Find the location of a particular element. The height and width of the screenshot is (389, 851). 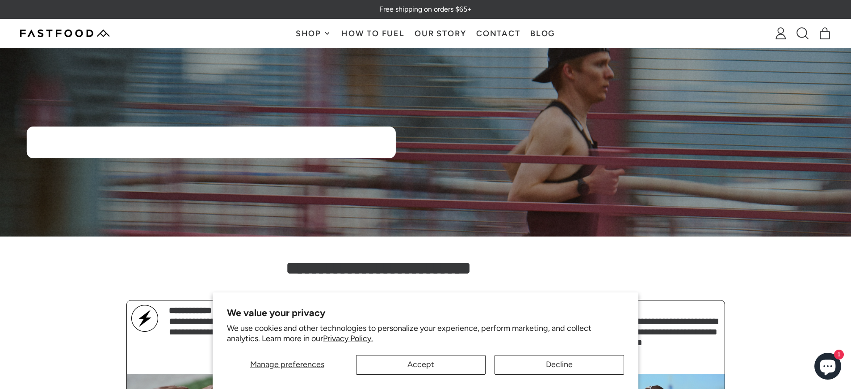

span: Shop is located at coordinates (310, 34).